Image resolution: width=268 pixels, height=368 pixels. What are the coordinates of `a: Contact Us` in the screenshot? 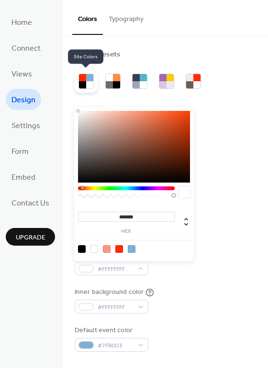 It's located at (30, 203).